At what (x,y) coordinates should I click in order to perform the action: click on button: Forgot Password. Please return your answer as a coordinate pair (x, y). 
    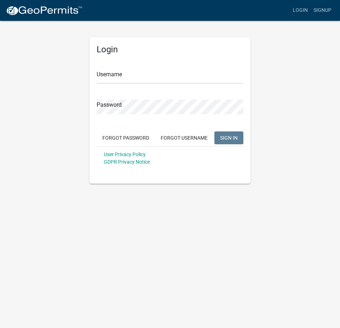
    Looking at the image, I should click on (126, 138).